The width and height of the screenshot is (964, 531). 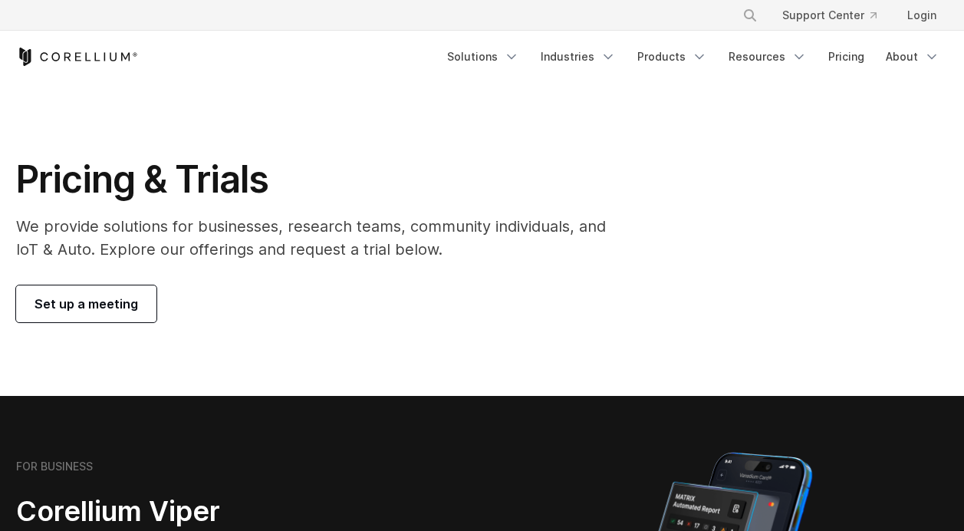 What do you see at coordinates (846, 57) in the screenshot?
I see `a: Pricing` at bounding box center [846, 57].